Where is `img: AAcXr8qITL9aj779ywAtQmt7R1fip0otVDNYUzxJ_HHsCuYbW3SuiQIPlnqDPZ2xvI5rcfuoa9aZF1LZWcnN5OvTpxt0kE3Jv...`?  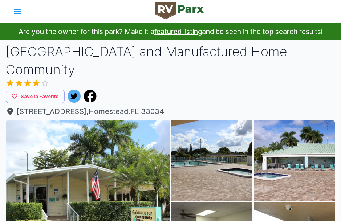 img: AAcXr8qITL9aj779ywAtQmt7R1fip0otVDNYUzxJ_HHsCuYbW3SuiQIPlnqDPZ2xvI5rcfuoa9aZF1LZWcnN5OvTpxt0kE3Jv... is located at coordinates (294, 160).